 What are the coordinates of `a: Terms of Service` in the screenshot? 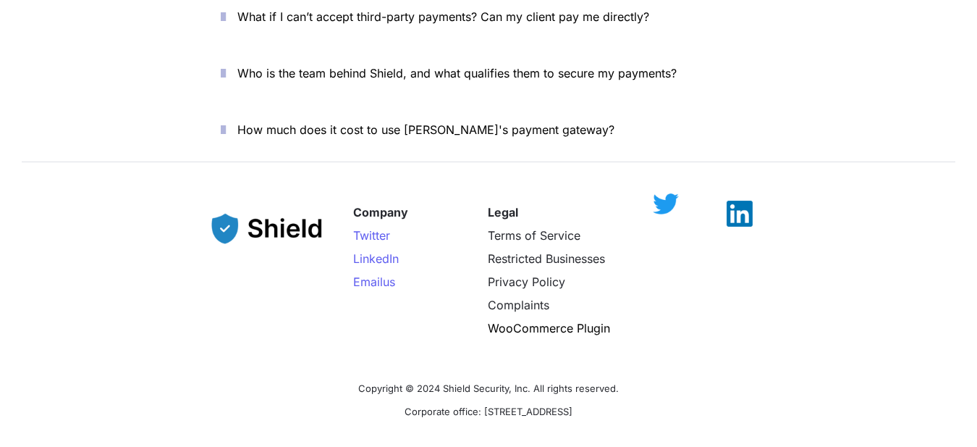 It's located at (534, 235).